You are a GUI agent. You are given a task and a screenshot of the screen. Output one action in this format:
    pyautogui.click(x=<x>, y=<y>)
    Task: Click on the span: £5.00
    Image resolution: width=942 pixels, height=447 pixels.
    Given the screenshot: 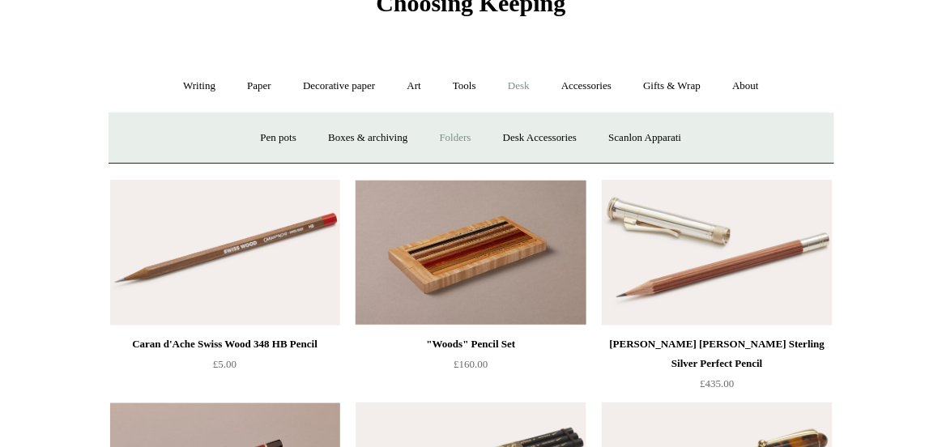 What is the action you would take?
    pyautogui.click(x=224, y=364)
    